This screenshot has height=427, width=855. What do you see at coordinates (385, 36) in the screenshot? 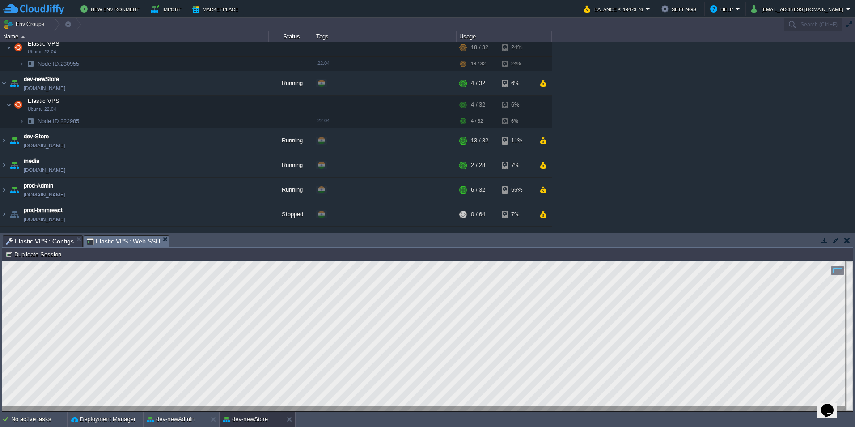
I see `div: Tags` at bounding box center [385, 36].